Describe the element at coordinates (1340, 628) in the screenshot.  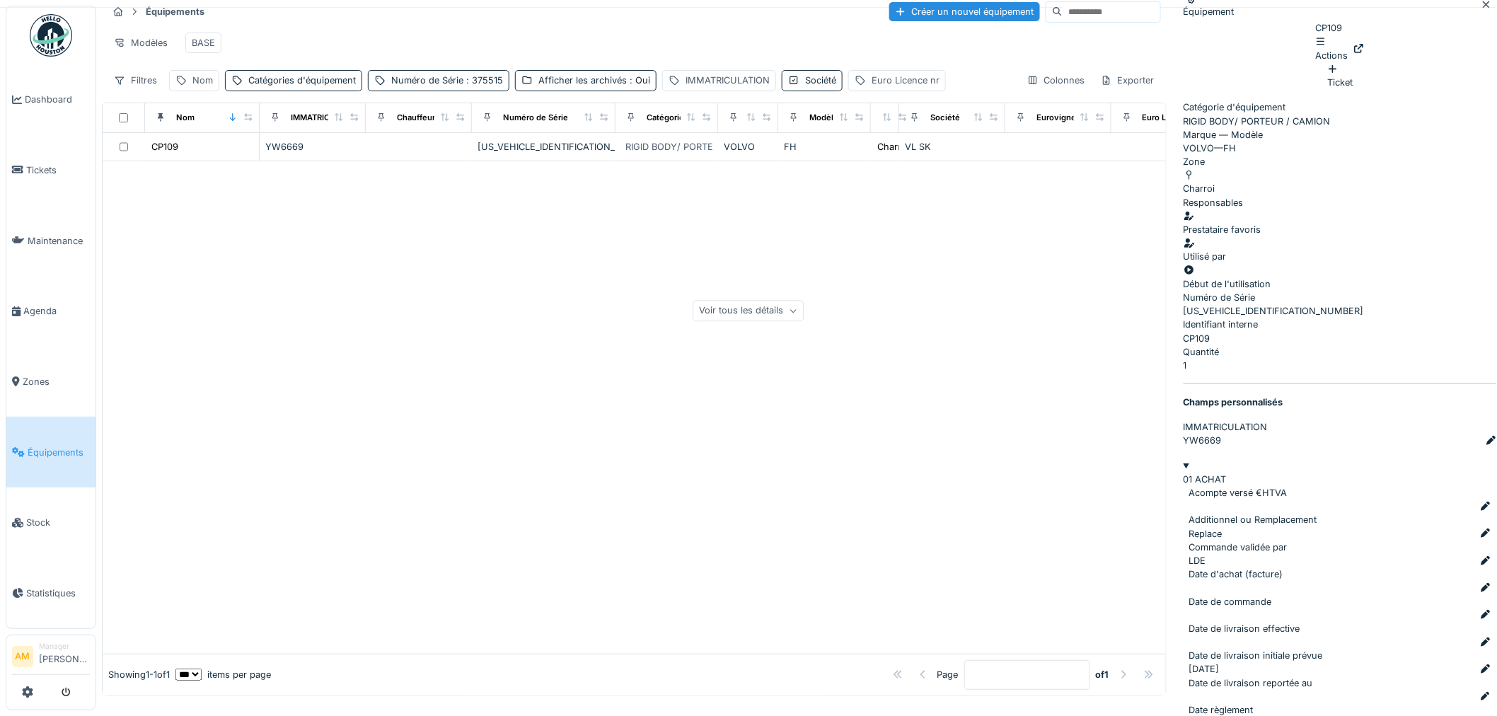
I see `div: Date de livraison effective` at that location.